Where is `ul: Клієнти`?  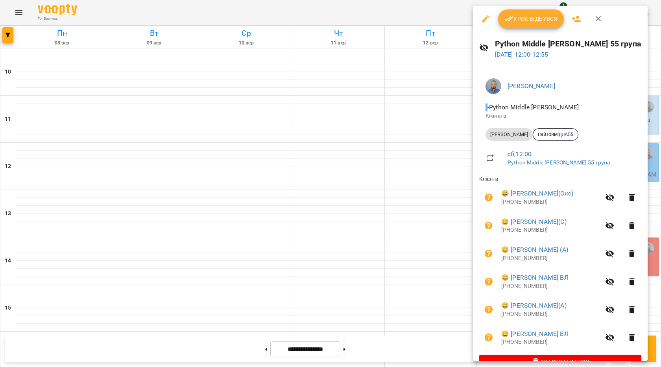 ul: Клієнти is located at coordinates (560, 265).